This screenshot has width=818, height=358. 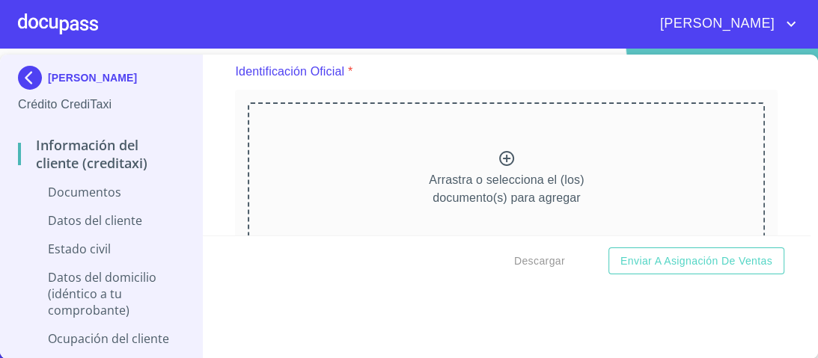 I want to click on p: Estado Civil, so click(x=101, y=249).